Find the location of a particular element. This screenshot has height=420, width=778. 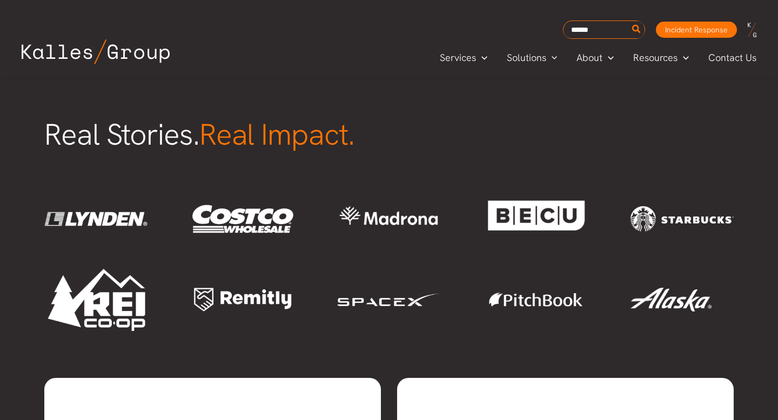

span: Real Stories. is located at coordinates (199, 134).